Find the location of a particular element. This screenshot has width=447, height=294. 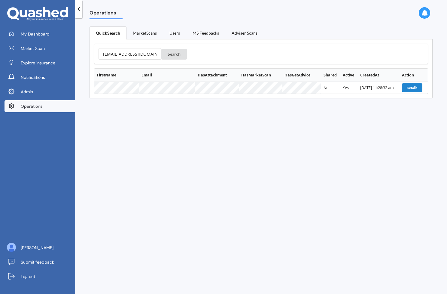

span: Market Scan is located at coordinates (33, 48).